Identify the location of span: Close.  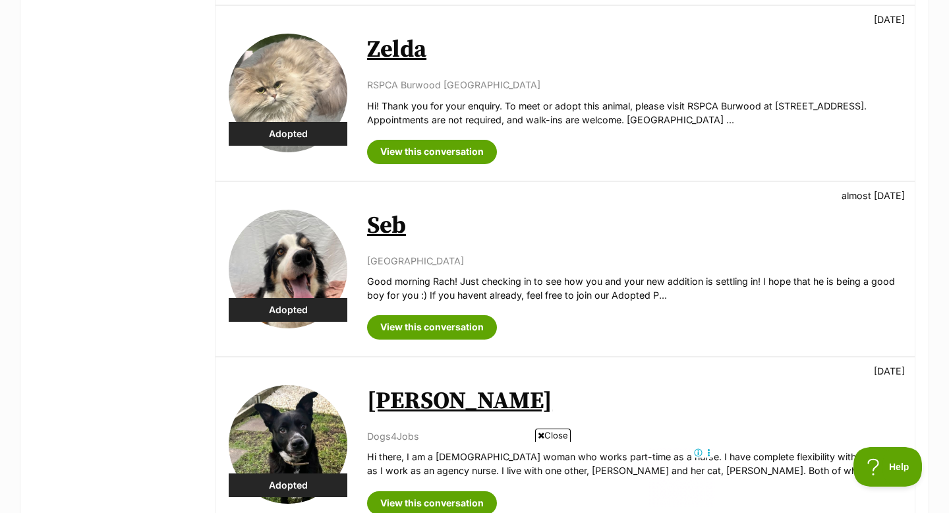
(553, 435).